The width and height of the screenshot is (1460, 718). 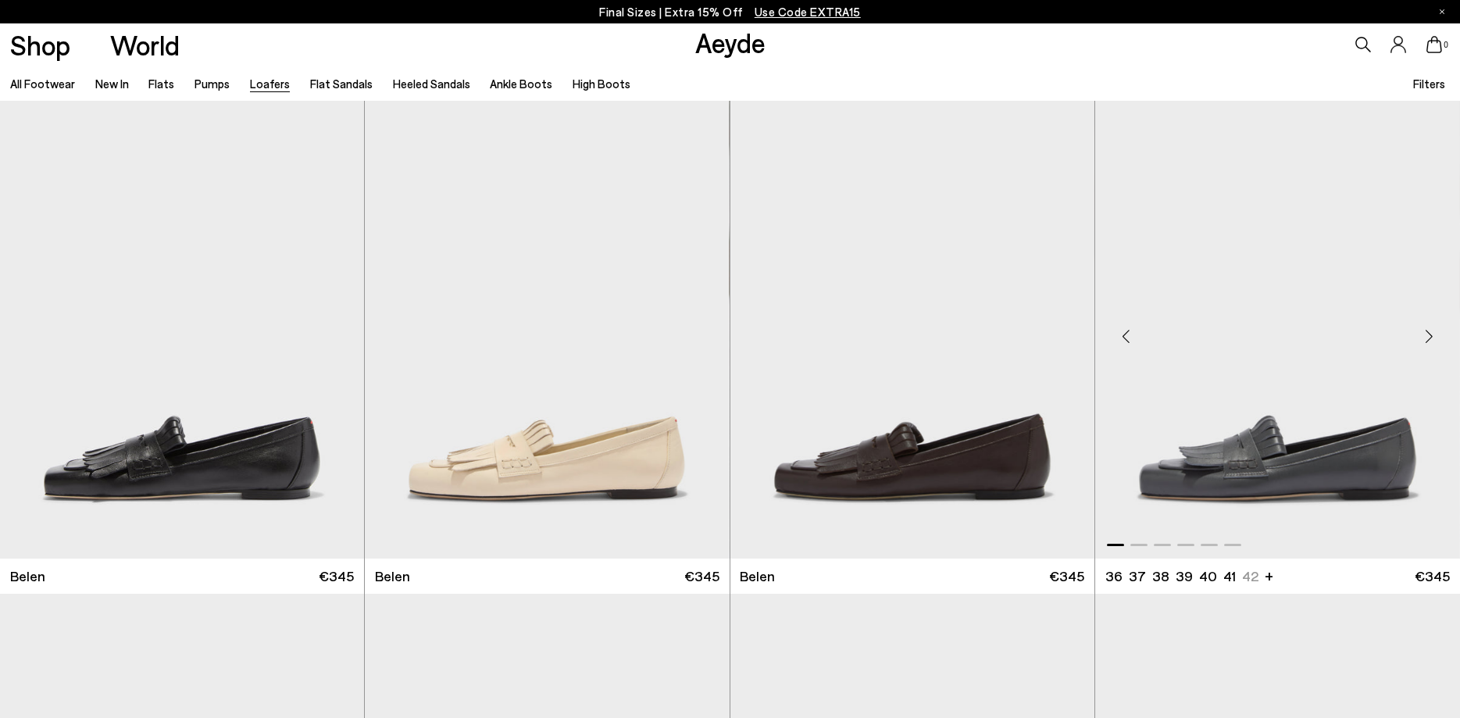 I want to click on span: Navigate to /collections/ss25-final-sizes, so click(x=808, y=12).